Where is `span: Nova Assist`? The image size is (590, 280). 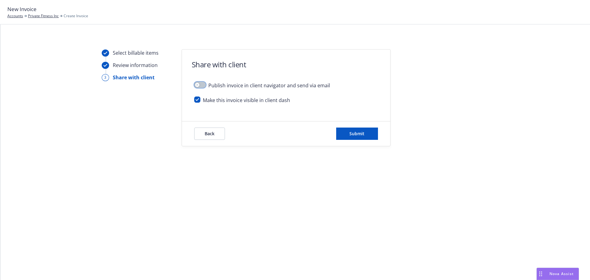
span: Nova Assist is located at coordinates (561, 273).